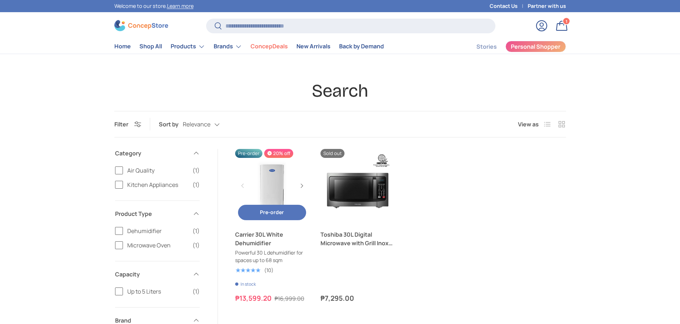 The width and height of the screenshot is (680, 324). I want to click on a: Learn more, so click(180, 6).